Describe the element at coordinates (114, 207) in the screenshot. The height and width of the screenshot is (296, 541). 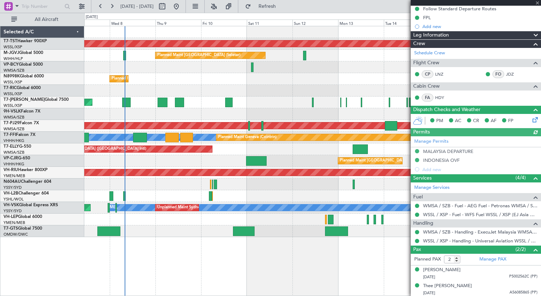
I see `div: MEL` at that location.